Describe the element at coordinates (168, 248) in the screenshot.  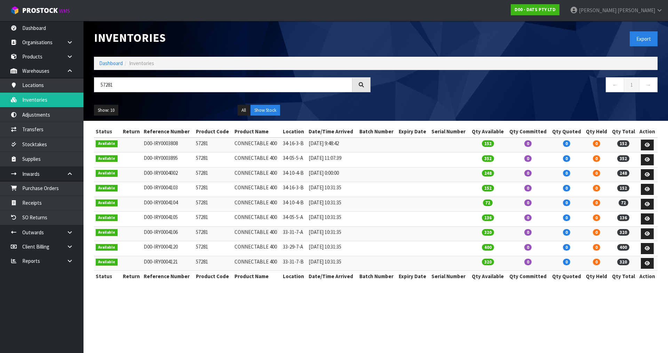
I see `td: D00-IRY0004120` at that location.